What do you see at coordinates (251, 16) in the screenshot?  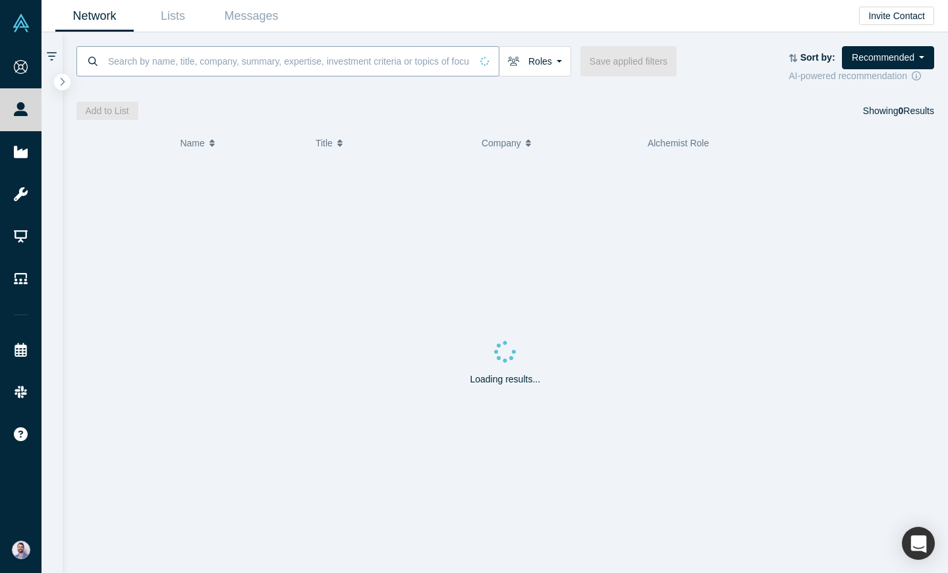 I see `a: Messages` at bounding box center [251, 16].